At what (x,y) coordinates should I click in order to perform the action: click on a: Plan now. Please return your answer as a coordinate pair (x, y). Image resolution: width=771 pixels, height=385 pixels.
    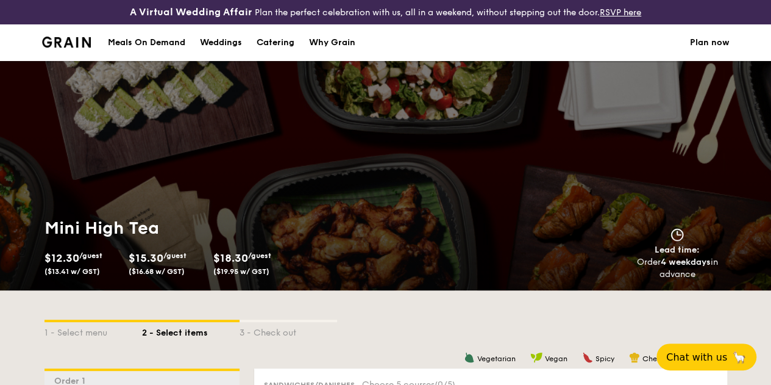
    Looking at the image, I should click on (709, 43).